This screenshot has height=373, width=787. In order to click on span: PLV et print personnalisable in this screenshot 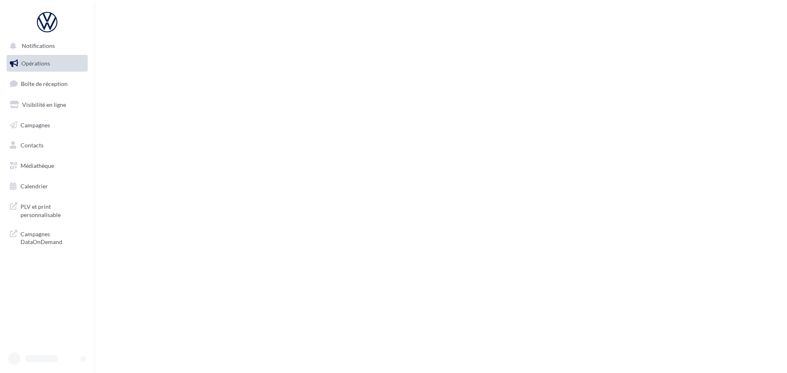, I will do `click(52, 210)`.